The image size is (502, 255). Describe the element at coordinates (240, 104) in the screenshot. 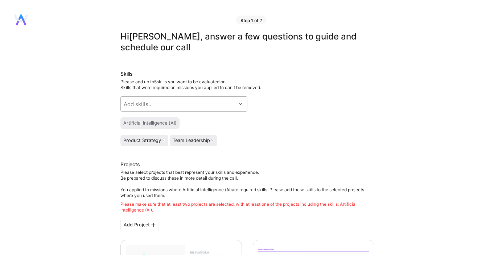

I see `i: icon Chevron` at that location.